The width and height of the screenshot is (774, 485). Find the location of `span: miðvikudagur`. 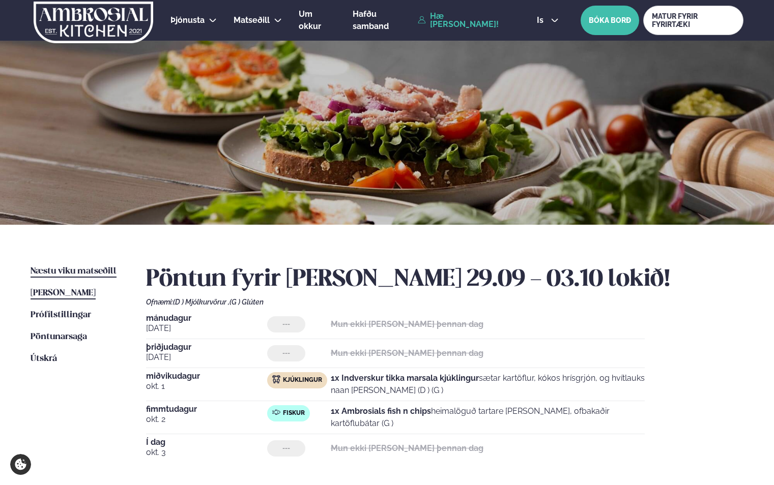

span: miðvikudagur is located at coordinates (207, 376).